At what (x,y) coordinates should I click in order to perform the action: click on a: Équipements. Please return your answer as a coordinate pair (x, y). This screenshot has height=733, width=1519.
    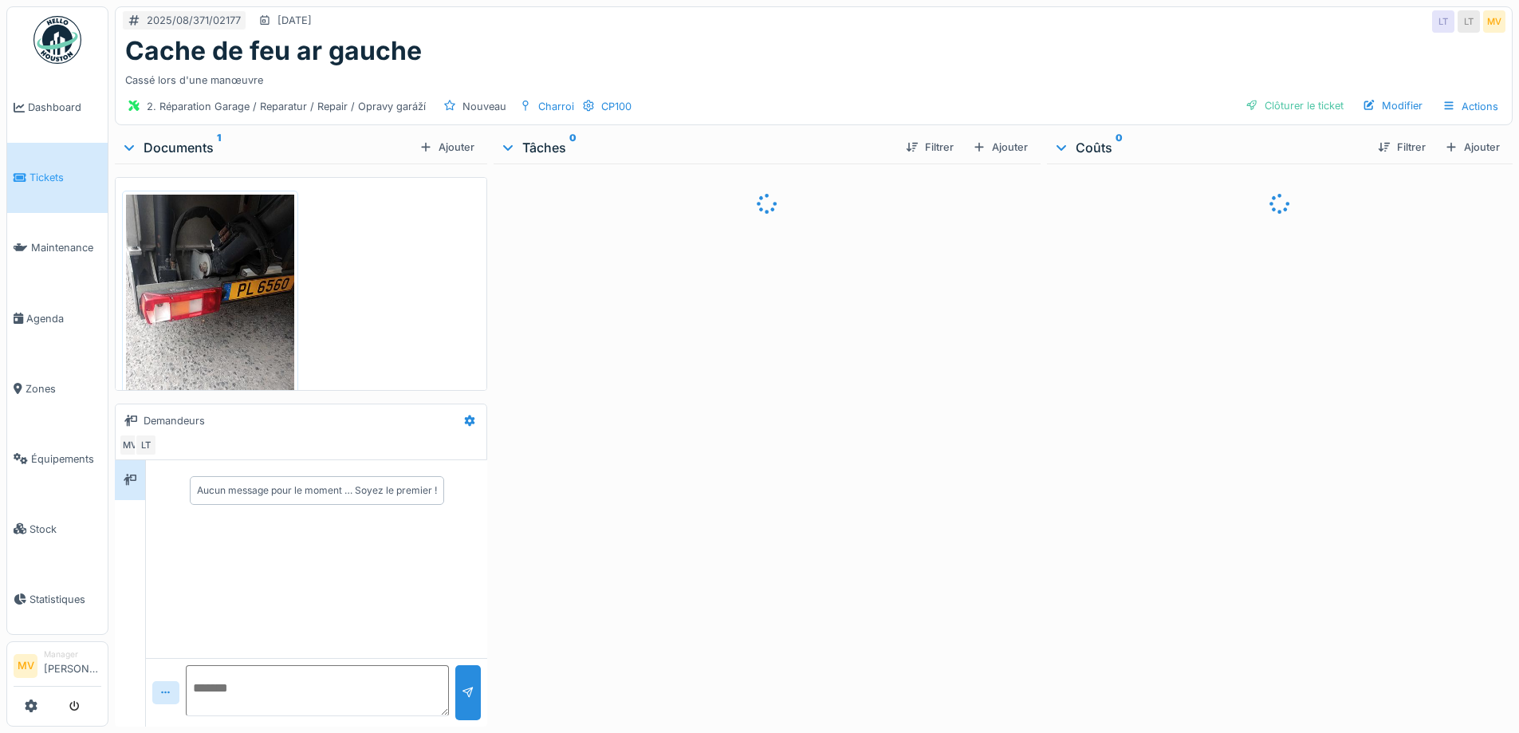
    Looking at the image, I should click on (57, 458).